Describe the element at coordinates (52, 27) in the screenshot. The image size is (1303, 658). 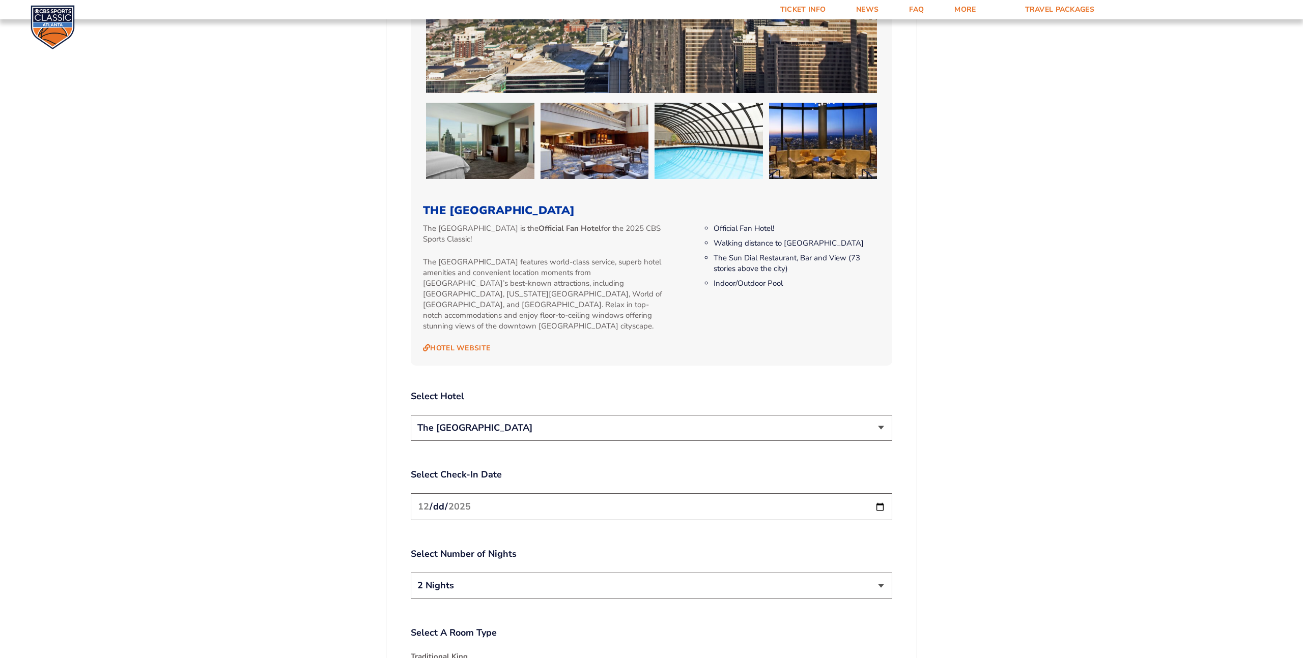
I see `img: CBS Sports Classic` at that location.